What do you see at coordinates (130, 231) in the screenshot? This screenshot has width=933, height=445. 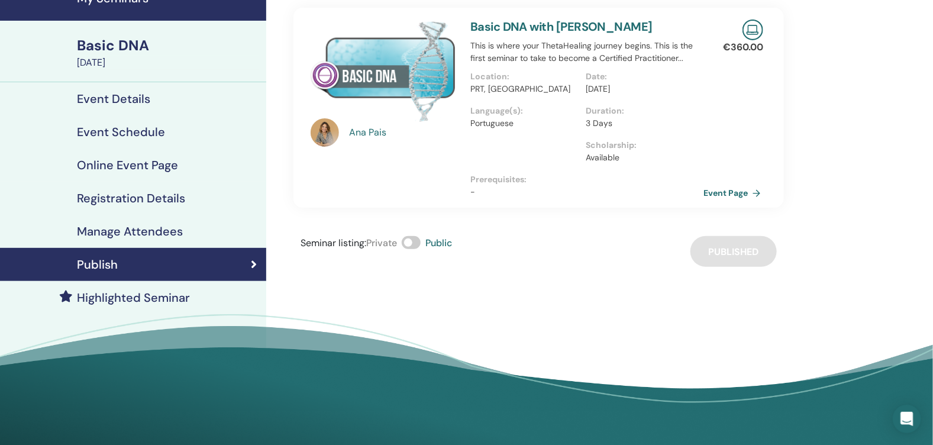 I see `h4: Manage Attendees` at bounding box center [130, 231].